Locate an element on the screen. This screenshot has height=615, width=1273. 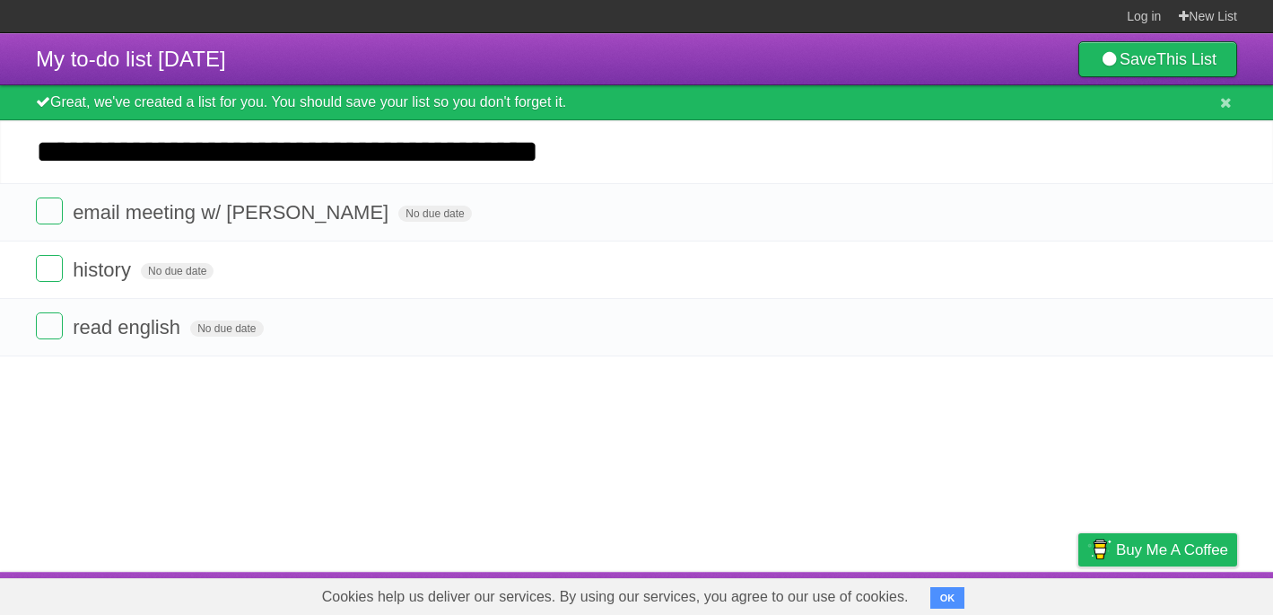
span: read english is located at coordinates (128, 327).